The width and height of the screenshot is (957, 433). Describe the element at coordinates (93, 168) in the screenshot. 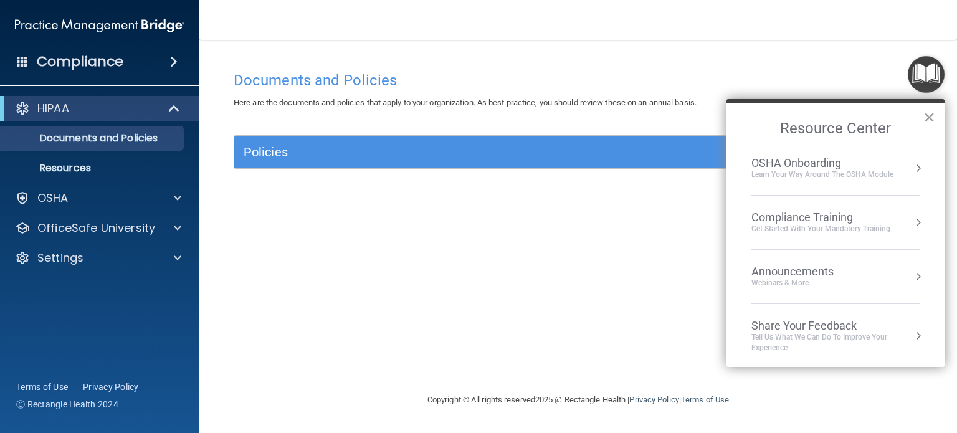

I see `p: Resources` at that location.